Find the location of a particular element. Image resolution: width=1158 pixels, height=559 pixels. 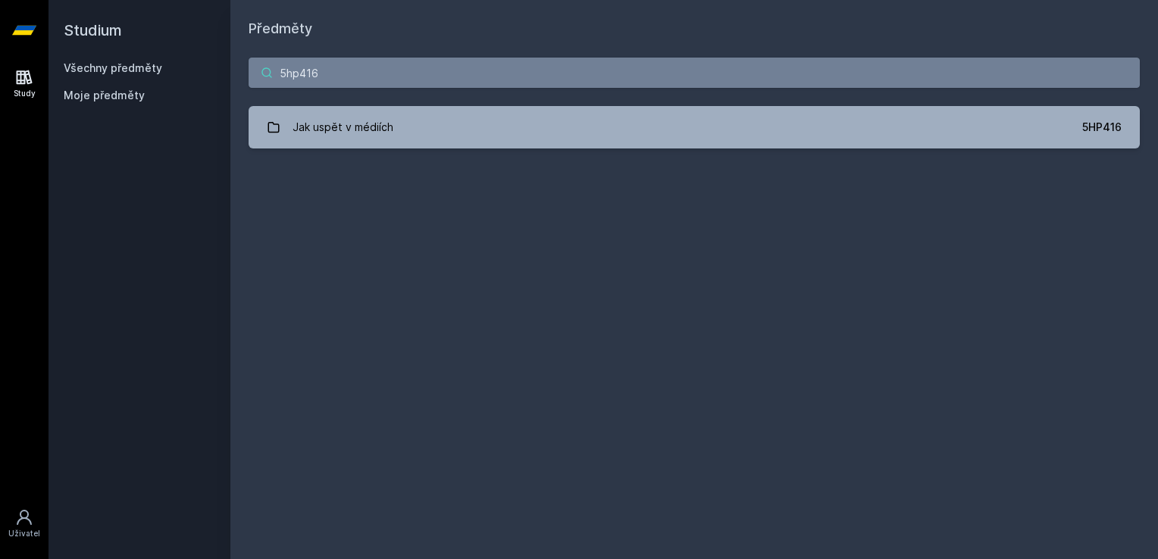

div: Uživatel is located at coordinates (24, 534).